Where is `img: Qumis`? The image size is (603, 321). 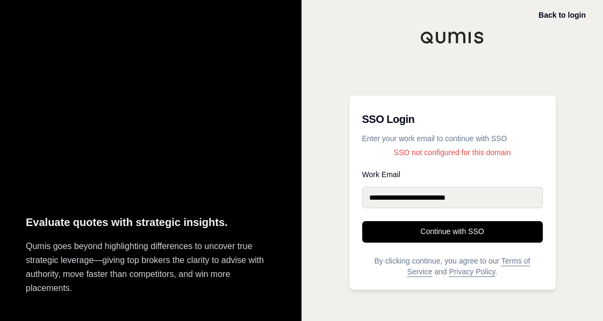
img: Qumis is located at coordinates (452, 38).